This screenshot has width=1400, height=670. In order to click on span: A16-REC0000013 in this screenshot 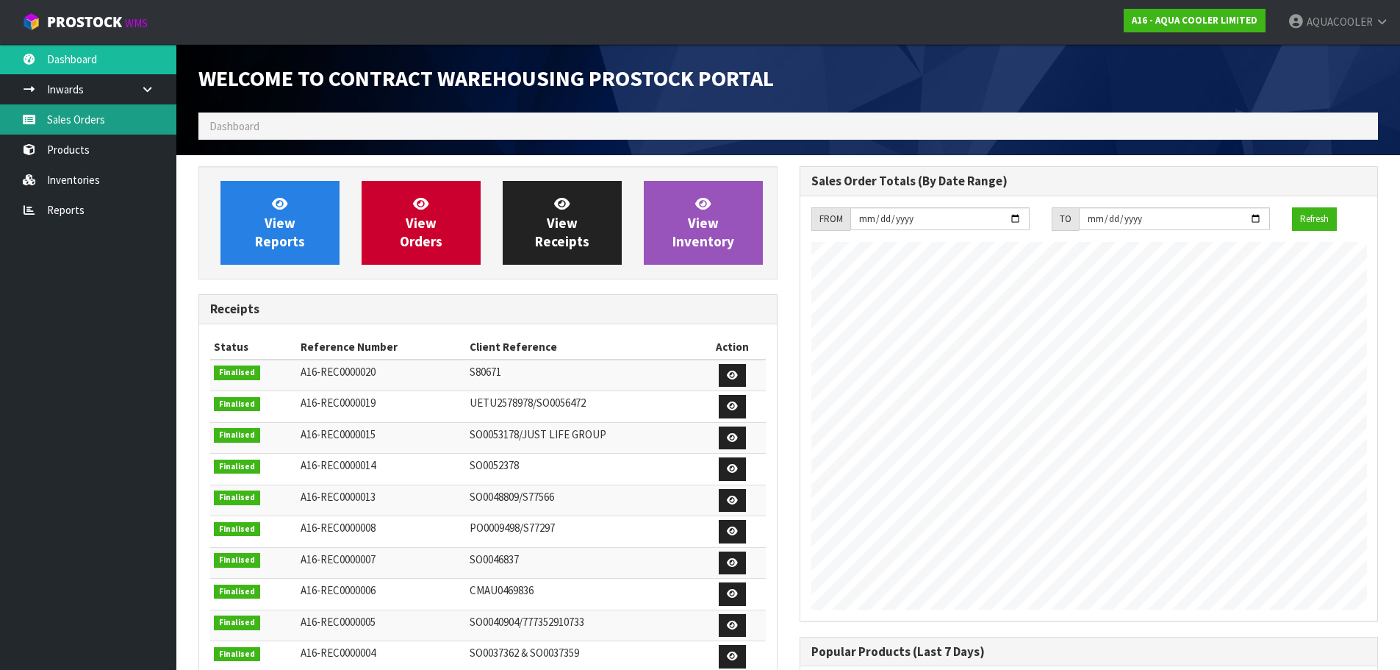, I will do `click(338, 496)`.